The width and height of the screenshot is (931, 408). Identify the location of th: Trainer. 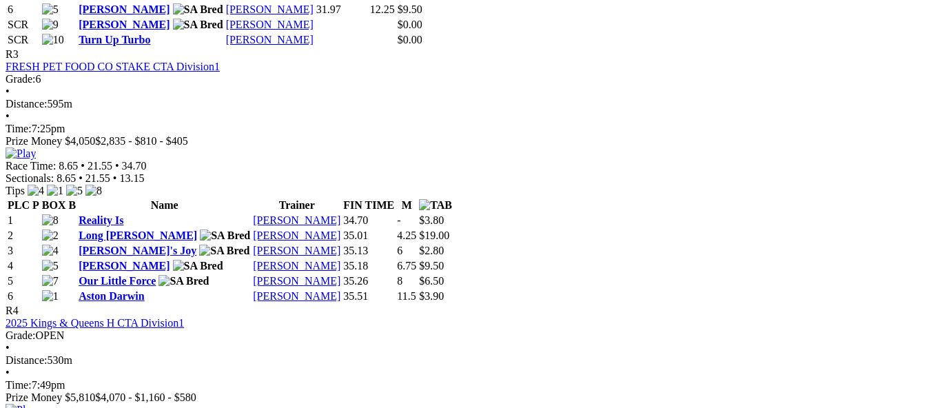
(296, 205).